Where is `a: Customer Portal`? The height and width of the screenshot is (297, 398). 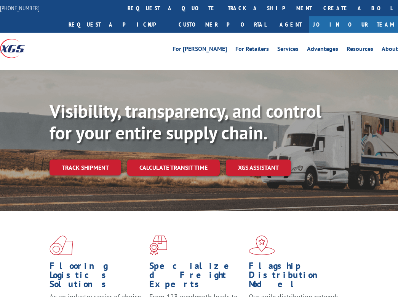
a: Customer Portal is located at coordinates (222, 24).